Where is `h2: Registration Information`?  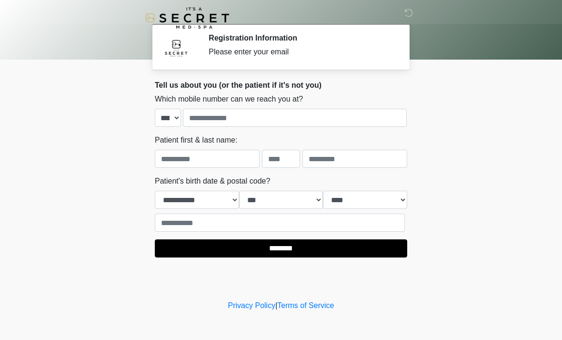
h2: Registration Information is located at coordinates (301, 38).